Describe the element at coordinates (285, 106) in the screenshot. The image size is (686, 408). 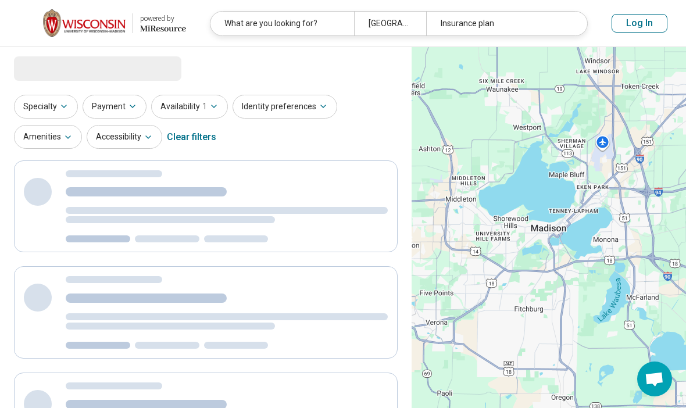
I see `button: Identity preferences` at that location.